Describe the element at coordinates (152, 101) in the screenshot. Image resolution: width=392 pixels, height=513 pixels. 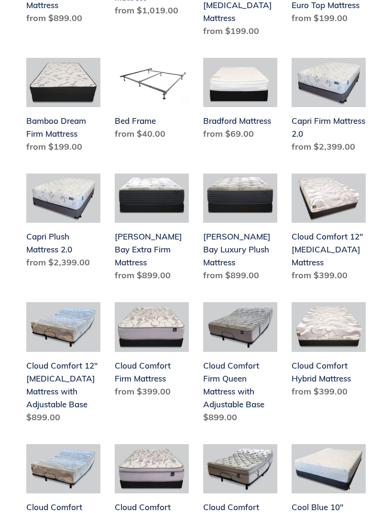
I see `a: Bed Frame` at that location.